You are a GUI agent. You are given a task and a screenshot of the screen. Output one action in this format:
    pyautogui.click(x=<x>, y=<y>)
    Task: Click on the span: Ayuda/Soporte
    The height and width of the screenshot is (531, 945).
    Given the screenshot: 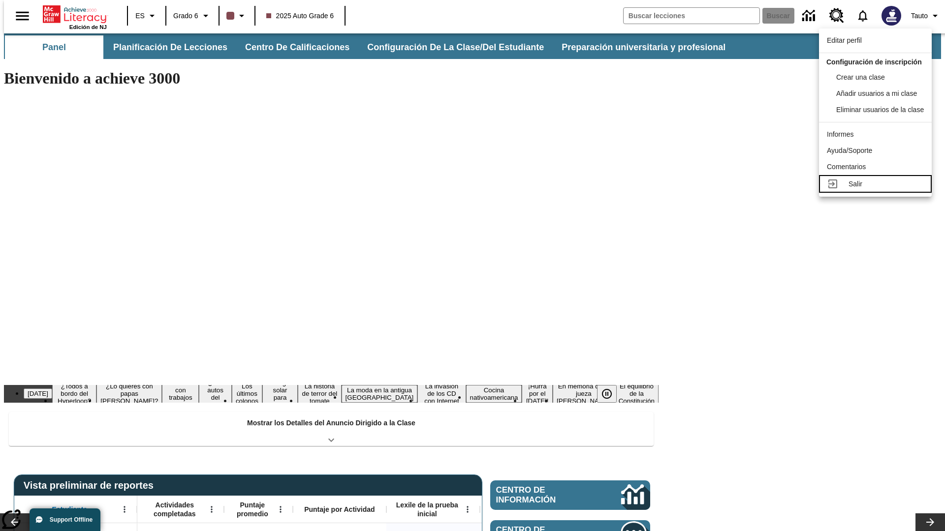 What is the action you would take?
    pyautogui.click(x=849, y=151)
    